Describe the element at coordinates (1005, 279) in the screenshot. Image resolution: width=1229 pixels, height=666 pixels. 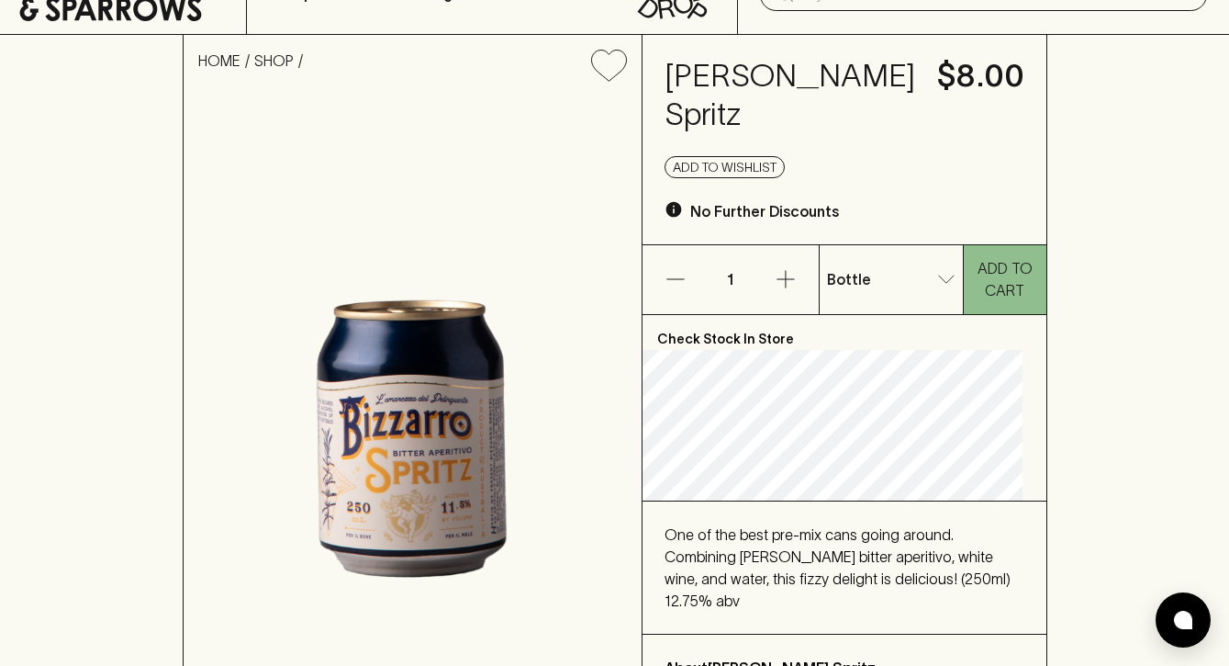
I see `button: ADD TO CART` at that location.